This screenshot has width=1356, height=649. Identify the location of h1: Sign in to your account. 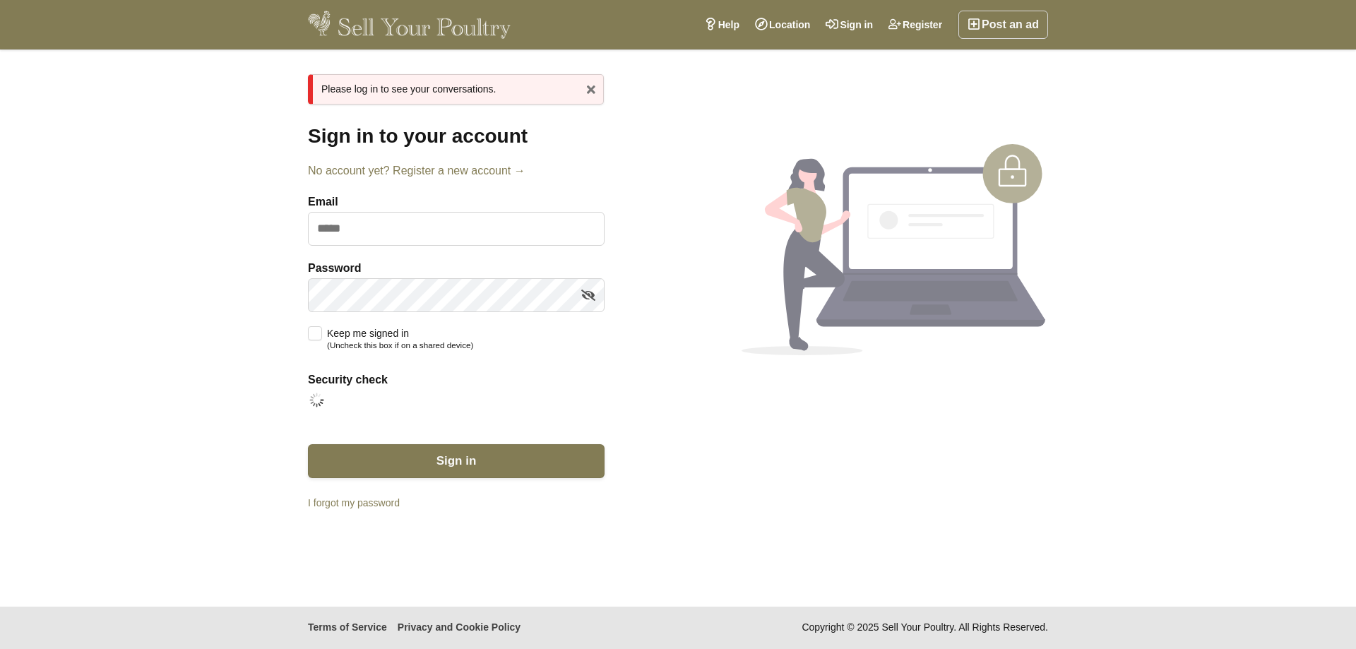
(456, 136).